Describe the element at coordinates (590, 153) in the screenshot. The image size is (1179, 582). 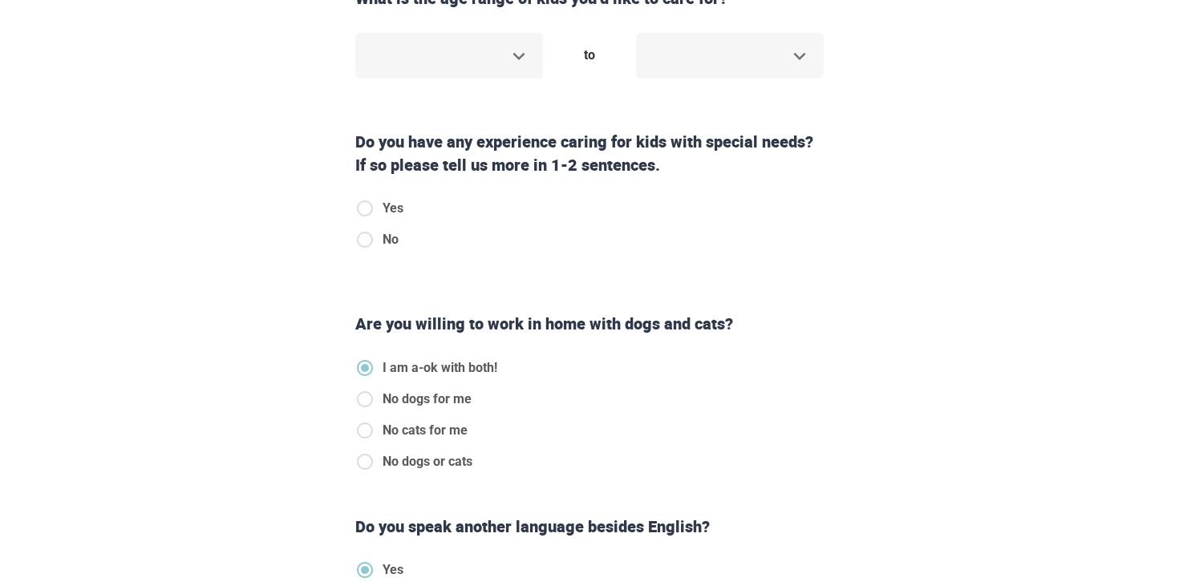
I see `div: Do you have any experience caring for kids with special needs? If so please tell us more in 1-2 s...` at that location.